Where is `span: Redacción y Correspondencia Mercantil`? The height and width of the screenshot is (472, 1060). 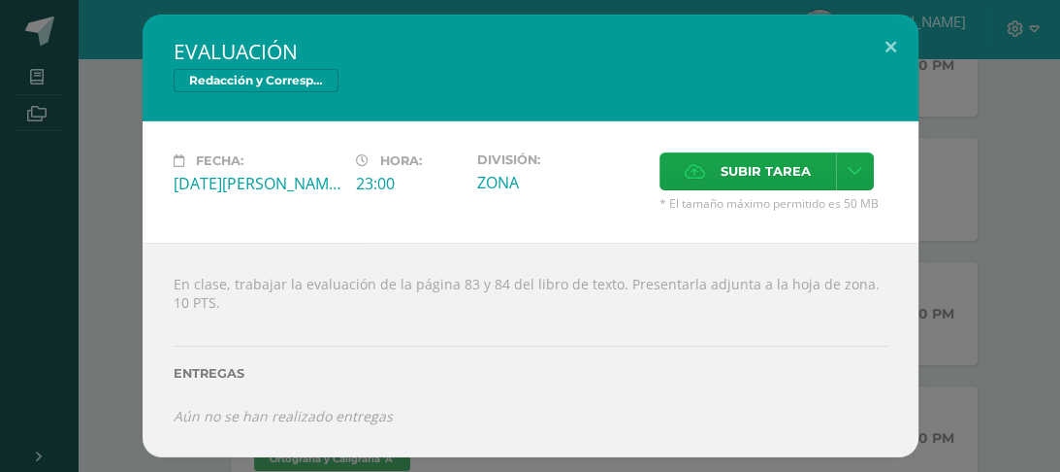 span: Redacción y Correspondencia Mercantil is located at coordinates (256, 81).